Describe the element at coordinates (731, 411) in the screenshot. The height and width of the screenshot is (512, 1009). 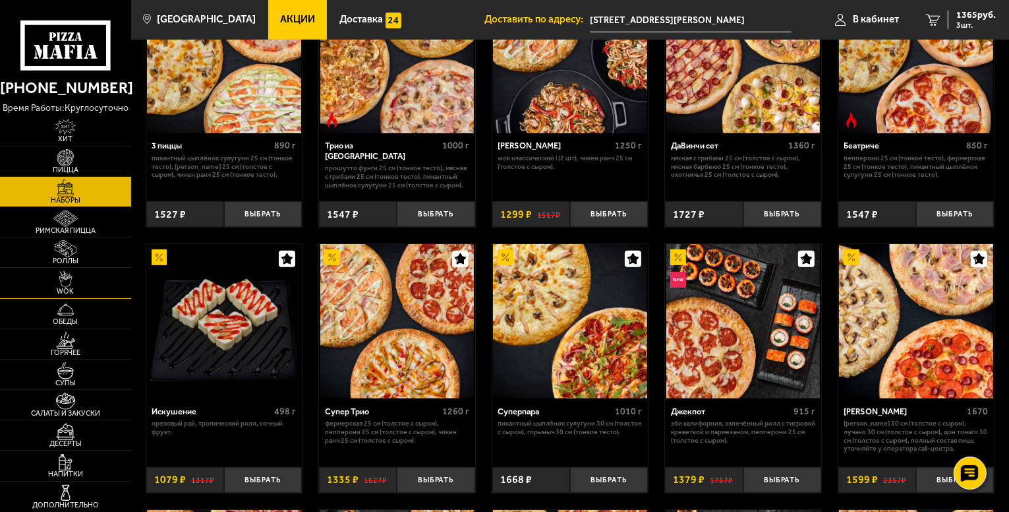
I see `div: Джекпот` at that location.